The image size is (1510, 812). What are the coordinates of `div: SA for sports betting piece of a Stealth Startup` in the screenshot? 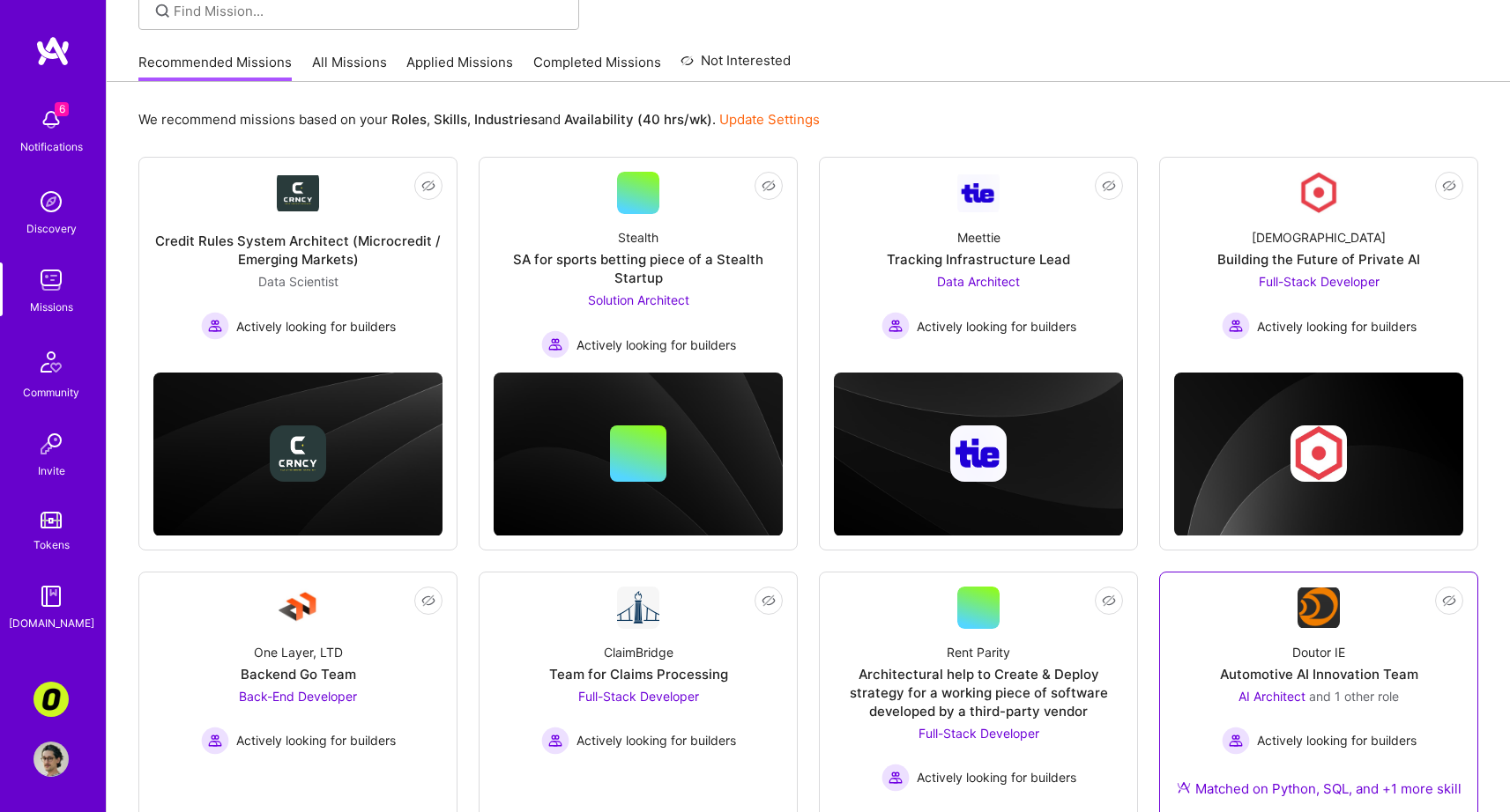 It's located at (638, 269).